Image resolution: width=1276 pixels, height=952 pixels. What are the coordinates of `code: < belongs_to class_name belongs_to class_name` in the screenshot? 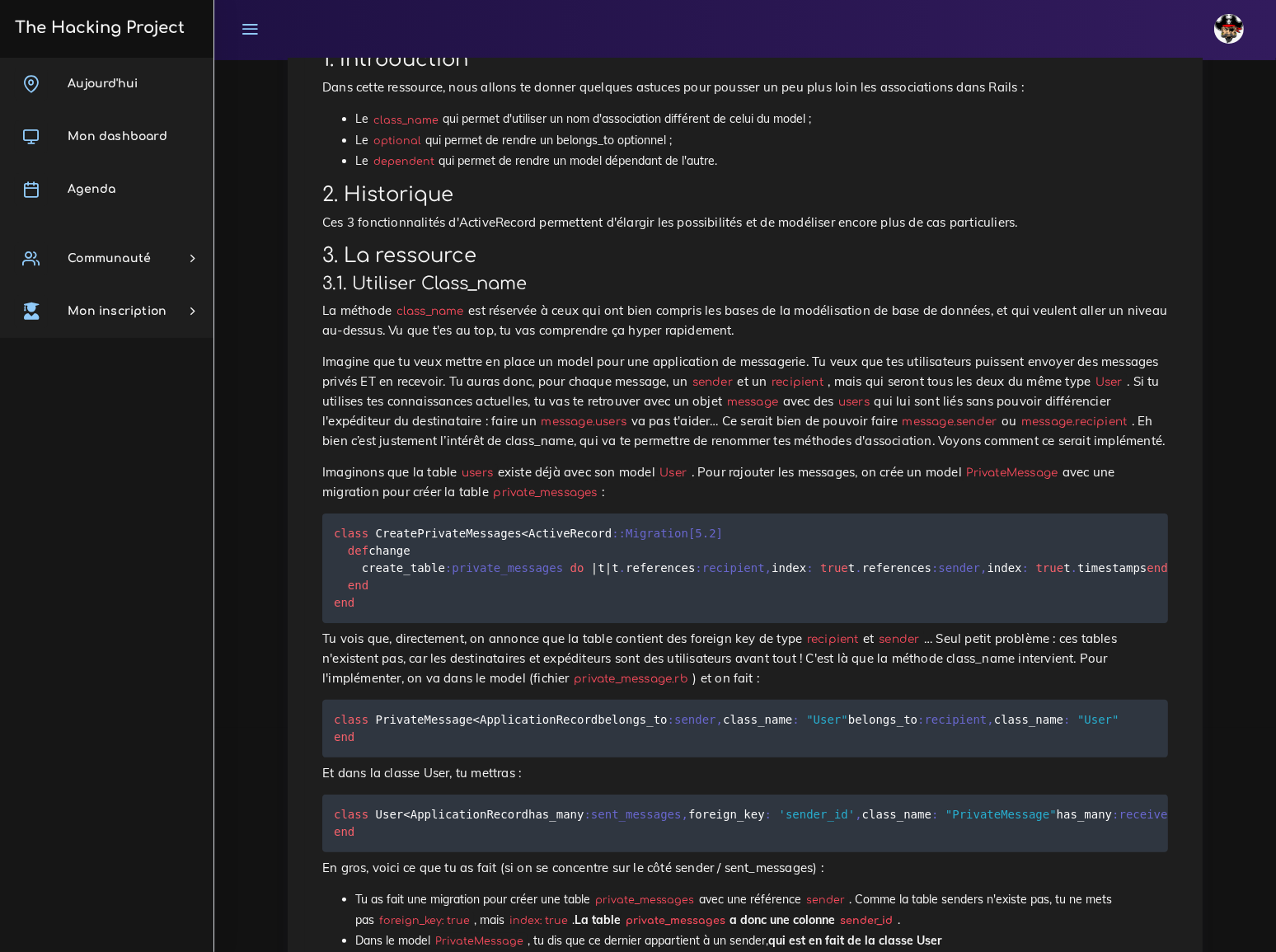 It's located at (726, 728).